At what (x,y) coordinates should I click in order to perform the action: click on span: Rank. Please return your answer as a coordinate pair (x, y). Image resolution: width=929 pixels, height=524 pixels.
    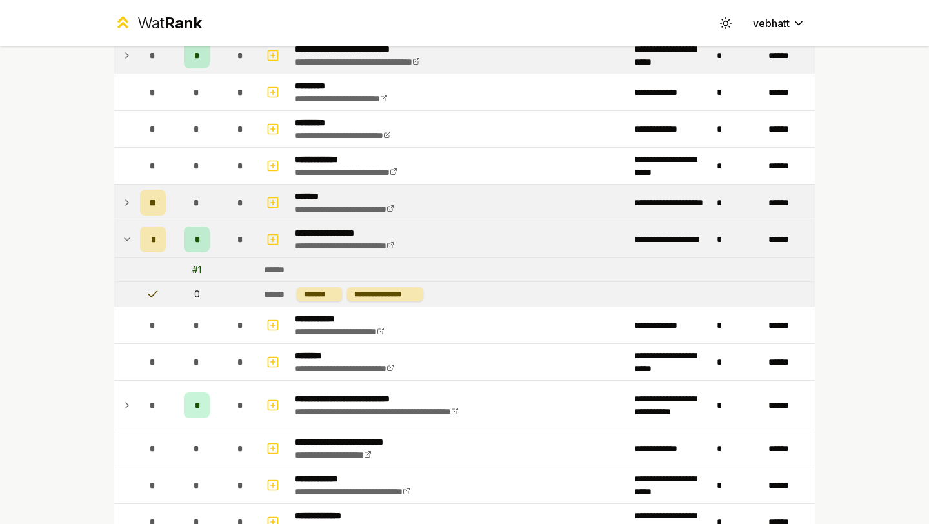
    Looking at the image, I should click on (183, 23).